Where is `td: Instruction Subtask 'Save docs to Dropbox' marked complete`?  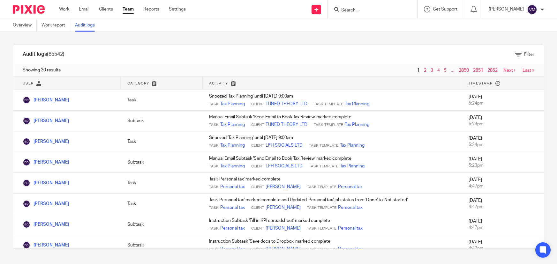 td: Instruction Subtask 'Save docs to Dropbox' marked complete is located at coordinates (332, 245).